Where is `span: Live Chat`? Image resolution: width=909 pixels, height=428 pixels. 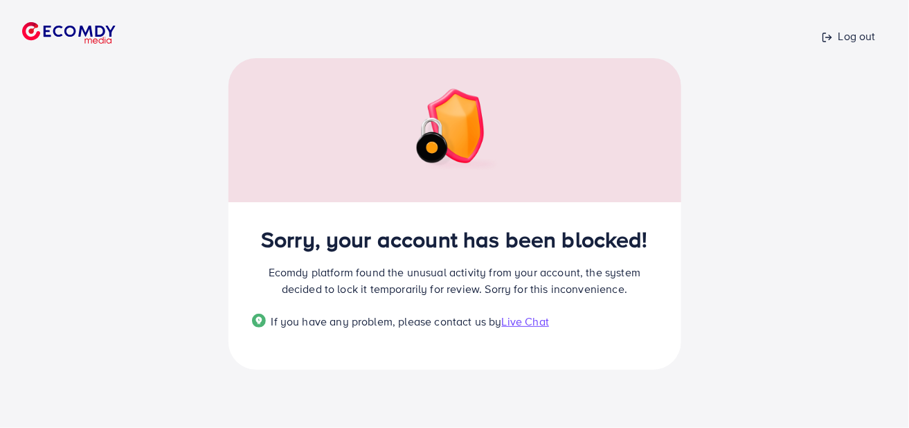 span: Live Chat is located at coordinates (526, 321).